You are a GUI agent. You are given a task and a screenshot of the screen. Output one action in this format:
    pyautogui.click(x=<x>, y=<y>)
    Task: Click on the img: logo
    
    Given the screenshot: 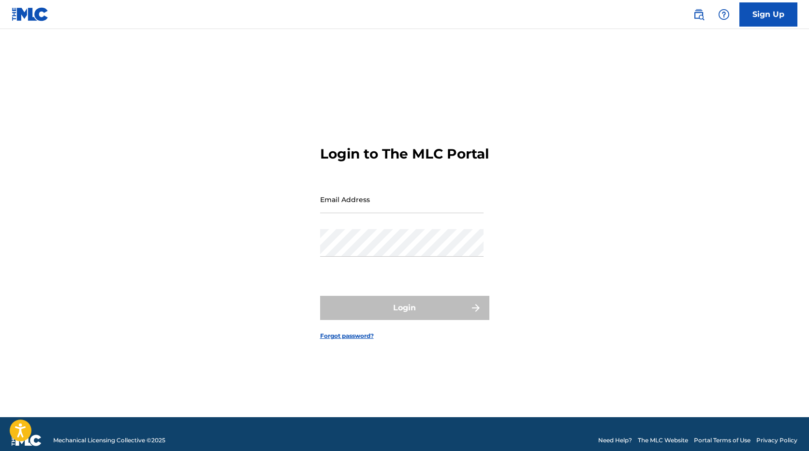 What is the action you would take?
    pyautogui.click(x=27, y=440)
    